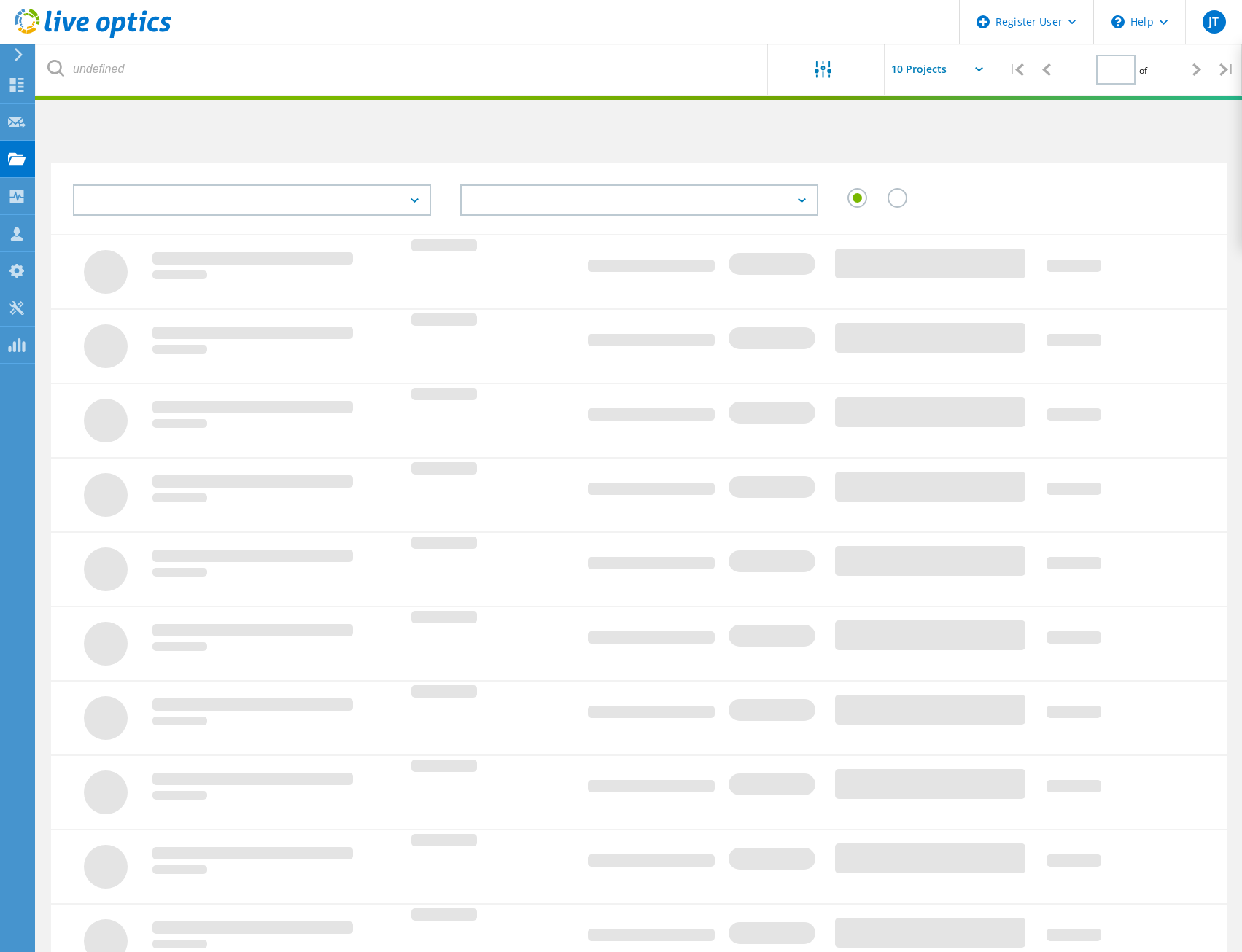  Describe the element at coordinates (1143, 70) in the screenshot. I see `span: of` at that location.